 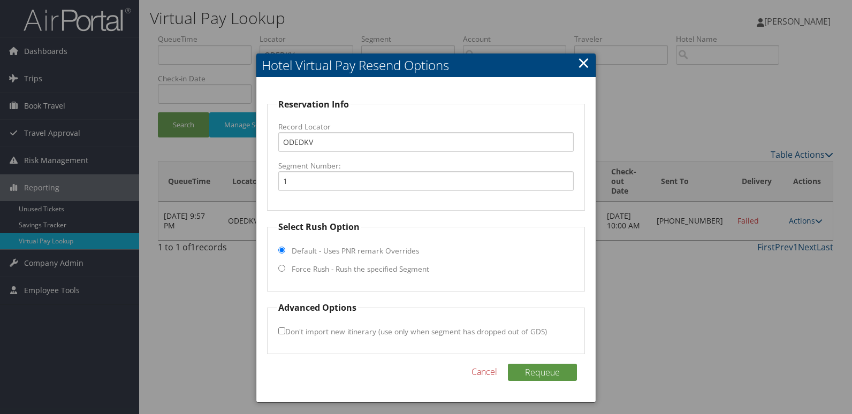 I want to click on label: Don't import new itinerary (use only when segment has dropped out of GDS), so click(x=413, y=331).